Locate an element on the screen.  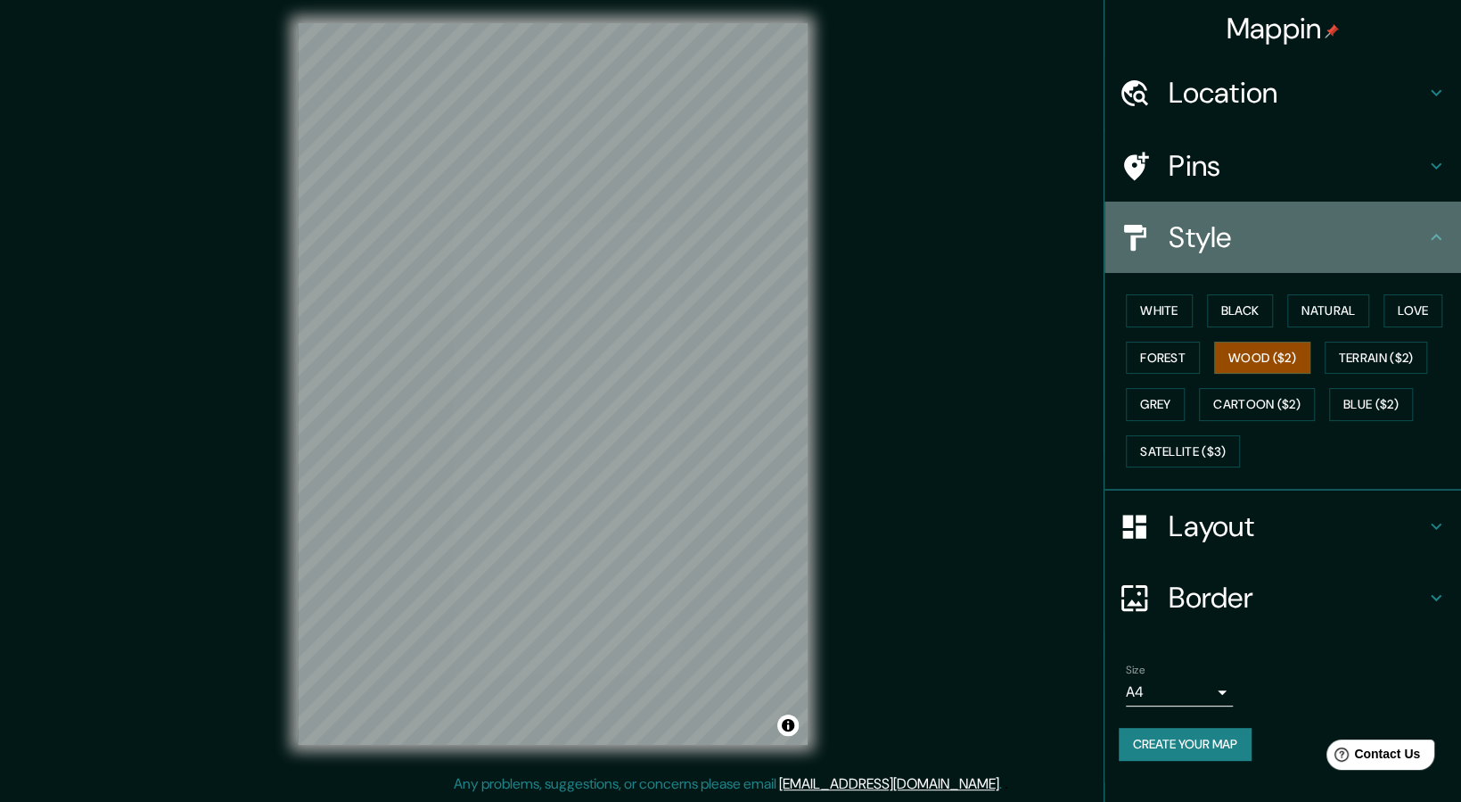
div: Layout is located at coordinates (1283, 526).